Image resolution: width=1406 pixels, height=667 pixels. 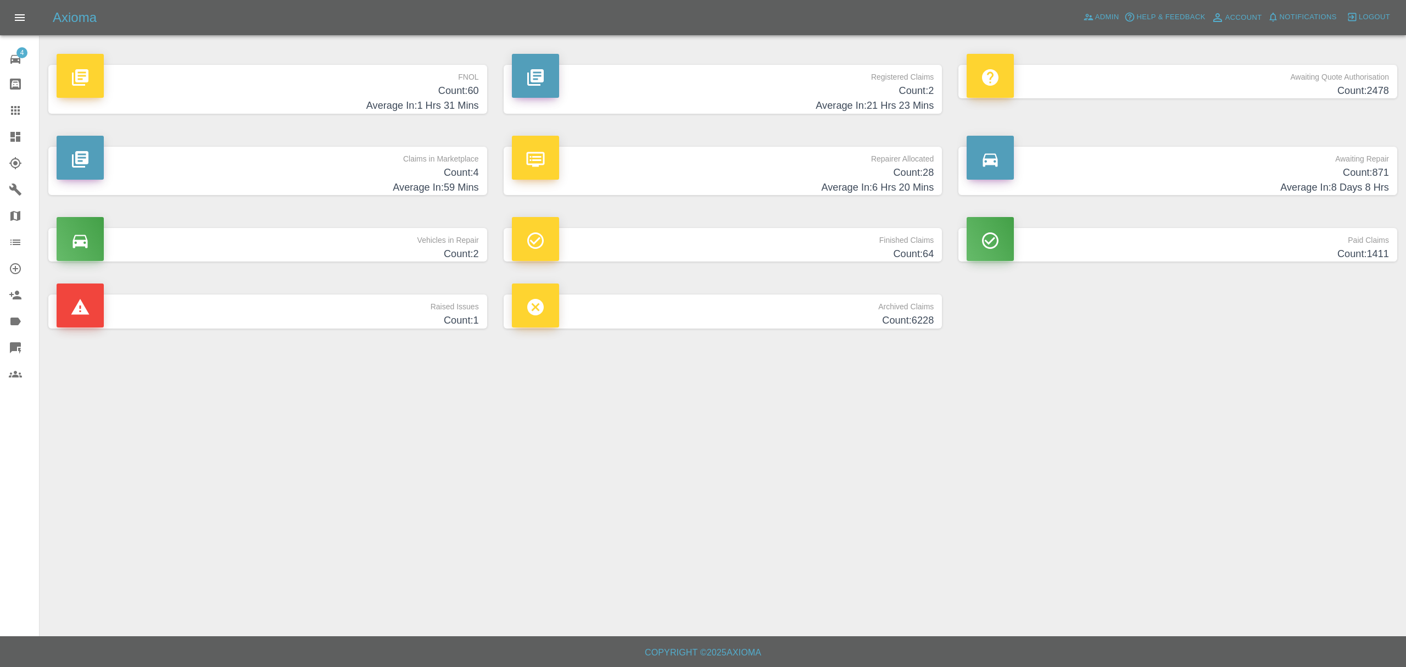 I want to click on p: Raised Issues, so click(x=268, y=304).